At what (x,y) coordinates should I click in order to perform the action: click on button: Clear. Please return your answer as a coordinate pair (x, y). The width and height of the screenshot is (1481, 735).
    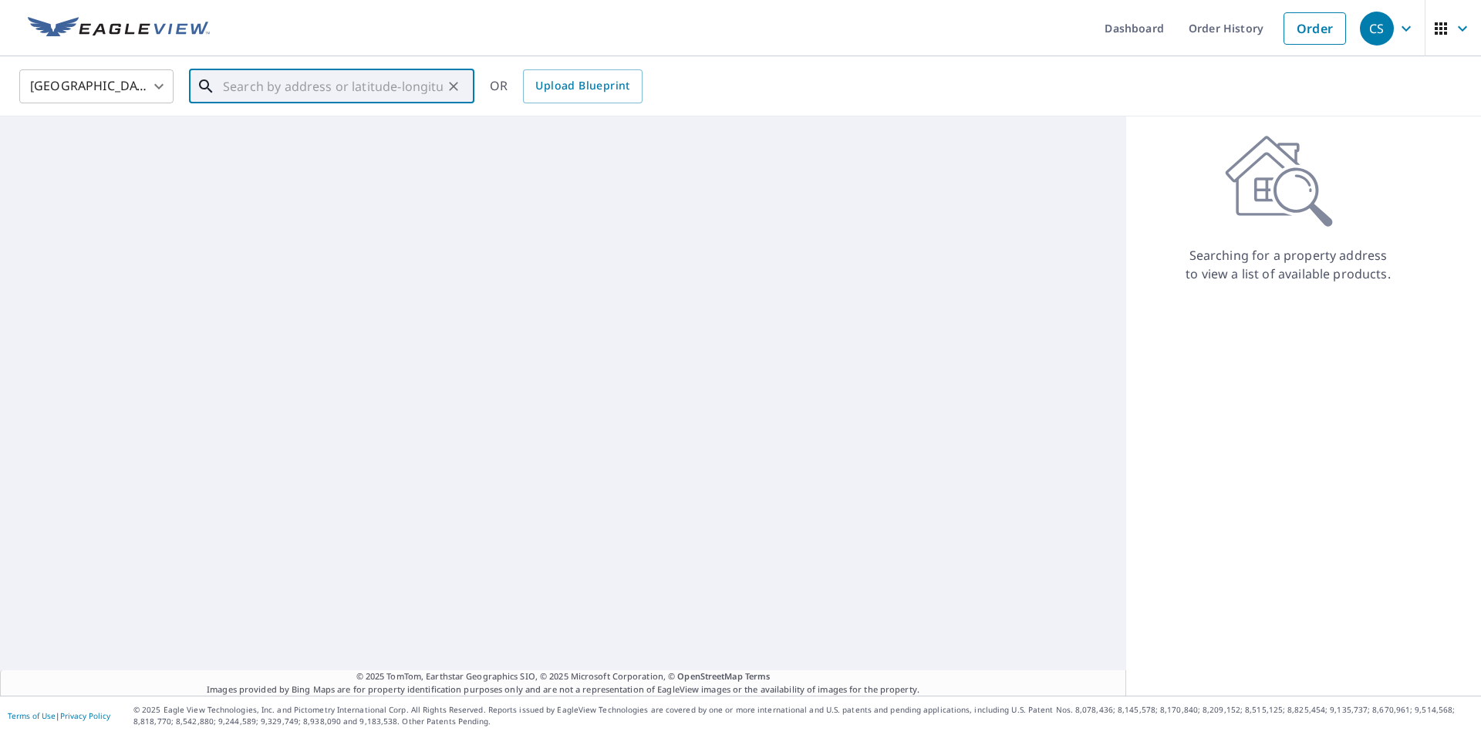
    Looking at the image, I should click on (454, 86).